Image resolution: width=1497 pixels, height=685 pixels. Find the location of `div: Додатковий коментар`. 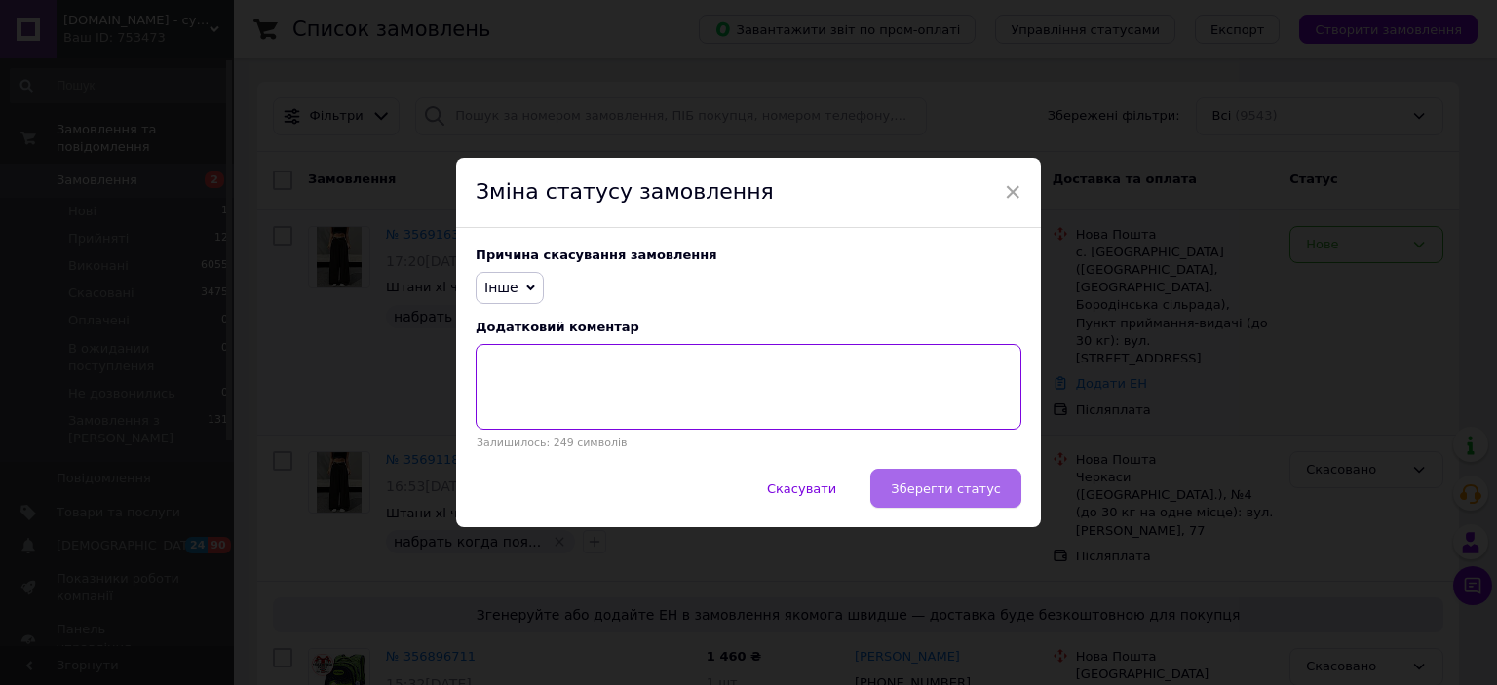

div: Додатковий коментар is located at coordinates (748, 326).